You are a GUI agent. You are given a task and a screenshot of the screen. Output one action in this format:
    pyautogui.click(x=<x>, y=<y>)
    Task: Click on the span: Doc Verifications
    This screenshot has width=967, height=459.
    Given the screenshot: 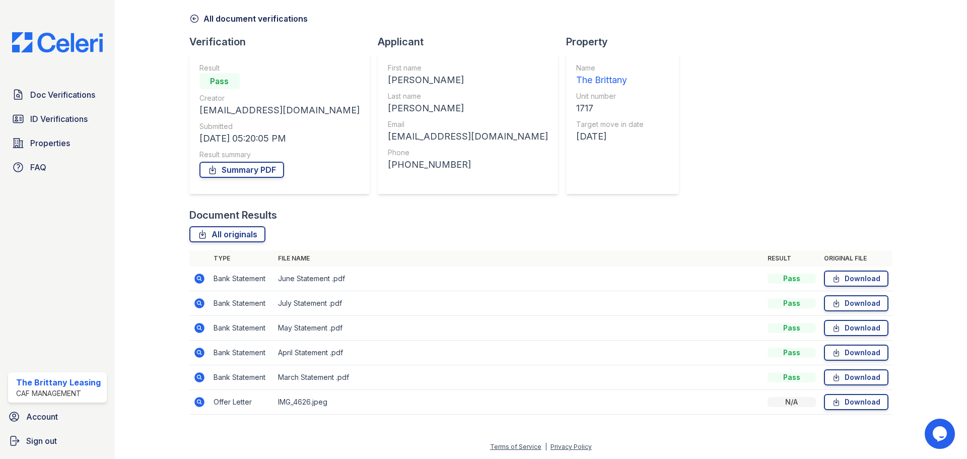 What is the action you would take?
    pyautogui.click(x=62, y=95)
    